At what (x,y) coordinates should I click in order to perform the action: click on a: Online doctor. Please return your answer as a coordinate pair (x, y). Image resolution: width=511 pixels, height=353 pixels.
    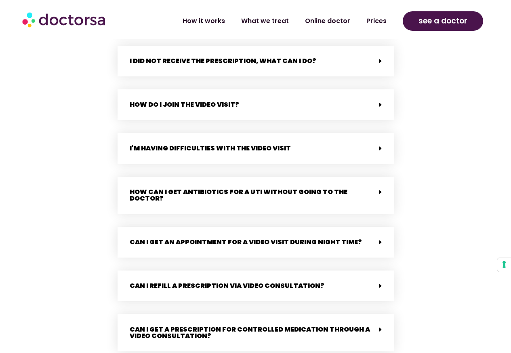
    Looking at the image, I should click on (328, 21).